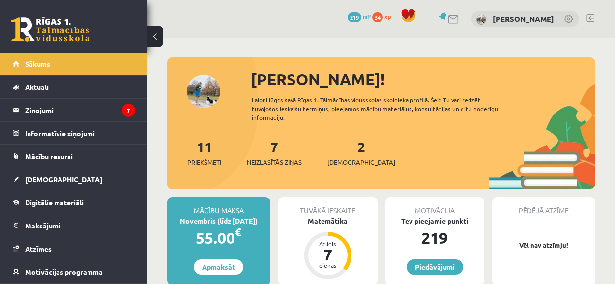  Describe the element at coordinates (128, 110) in the screenshot. I see `i: 7` at that location.